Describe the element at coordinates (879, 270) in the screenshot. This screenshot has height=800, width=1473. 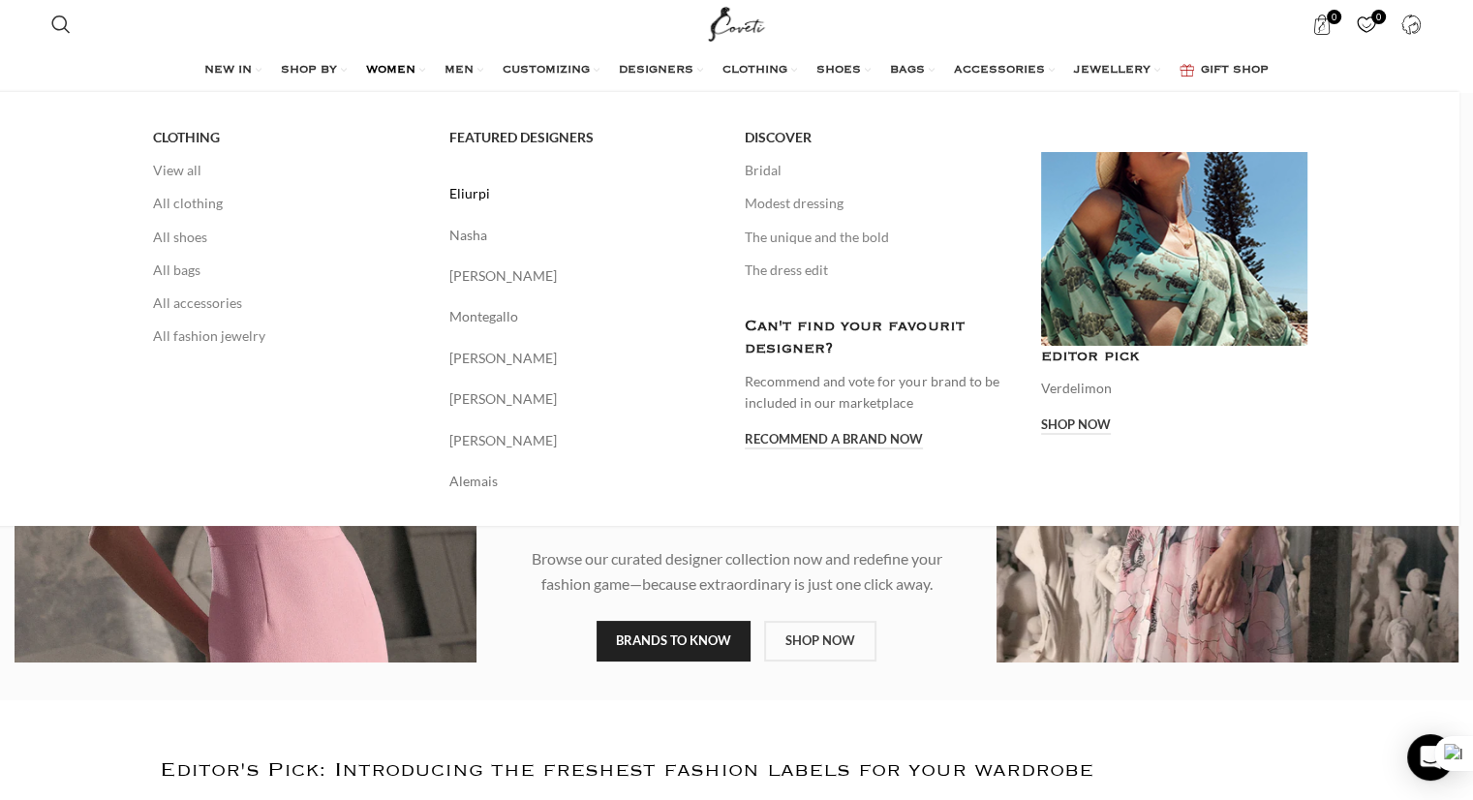
I see `a: The dress edit` at that location.